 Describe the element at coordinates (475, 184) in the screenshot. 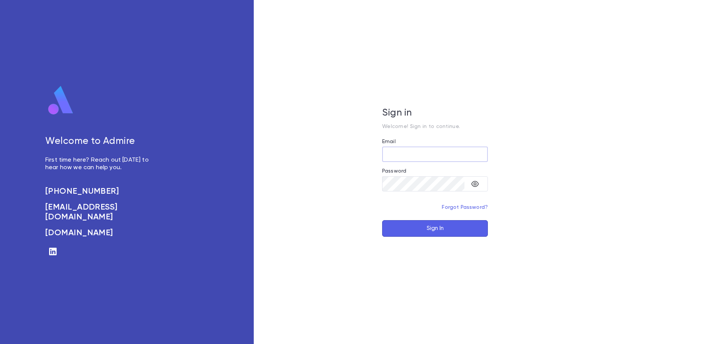

I see `button: toggle password visibility` at that location.